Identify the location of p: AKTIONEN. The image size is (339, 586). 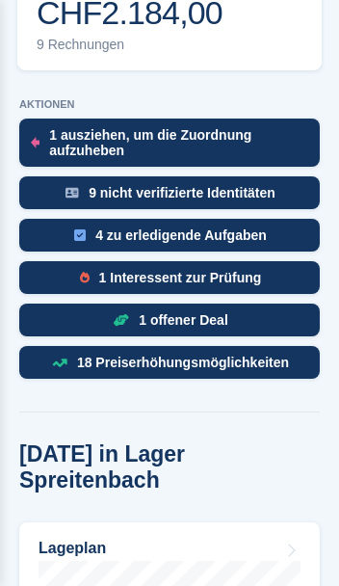
(170, 104).